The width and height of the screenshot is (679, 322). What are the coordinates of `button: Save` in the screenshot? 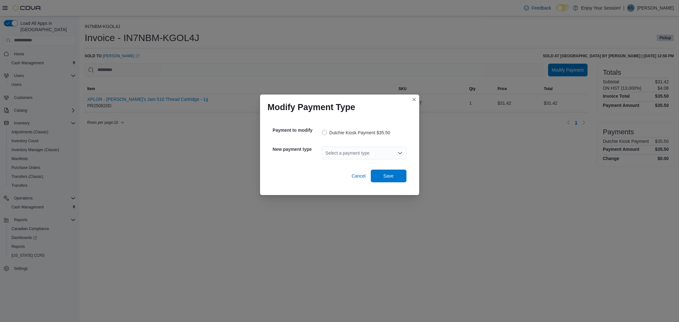 It's located at (388, 176).